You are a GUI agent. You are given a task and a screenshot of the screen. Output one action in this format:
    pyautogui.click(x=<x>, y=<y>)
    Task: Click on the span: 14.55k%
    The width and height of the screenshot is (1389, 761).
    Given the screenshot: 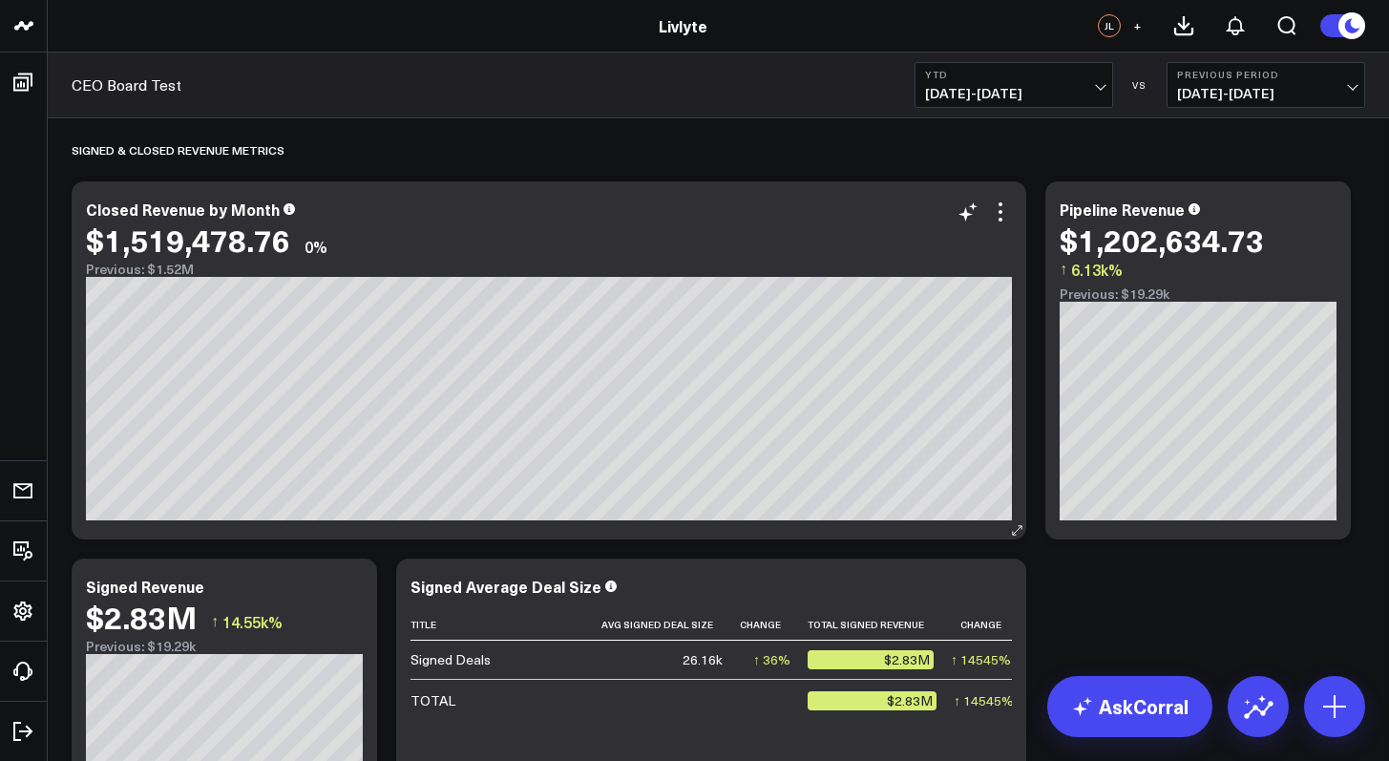 What is the action you would take?
    pyautogui.click(x=252, y=622)
    